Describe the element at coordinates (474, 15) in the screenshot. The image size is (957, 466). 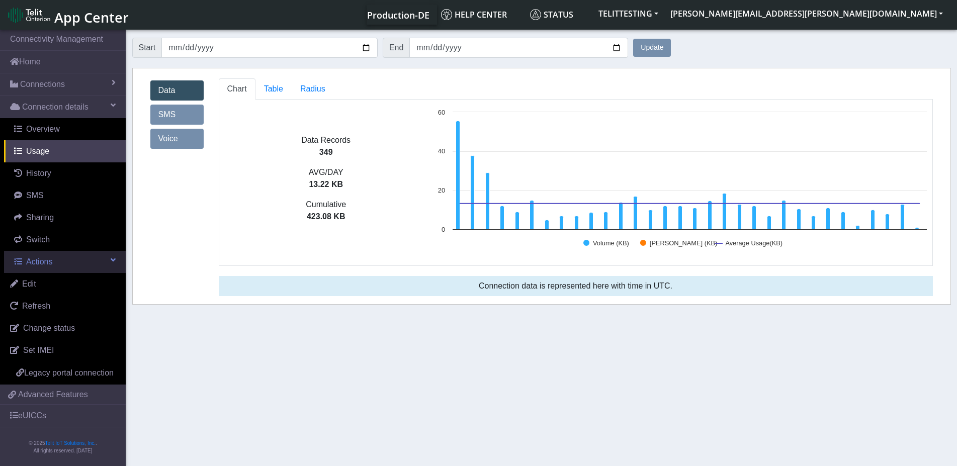
I see `span: Help center` at that location.